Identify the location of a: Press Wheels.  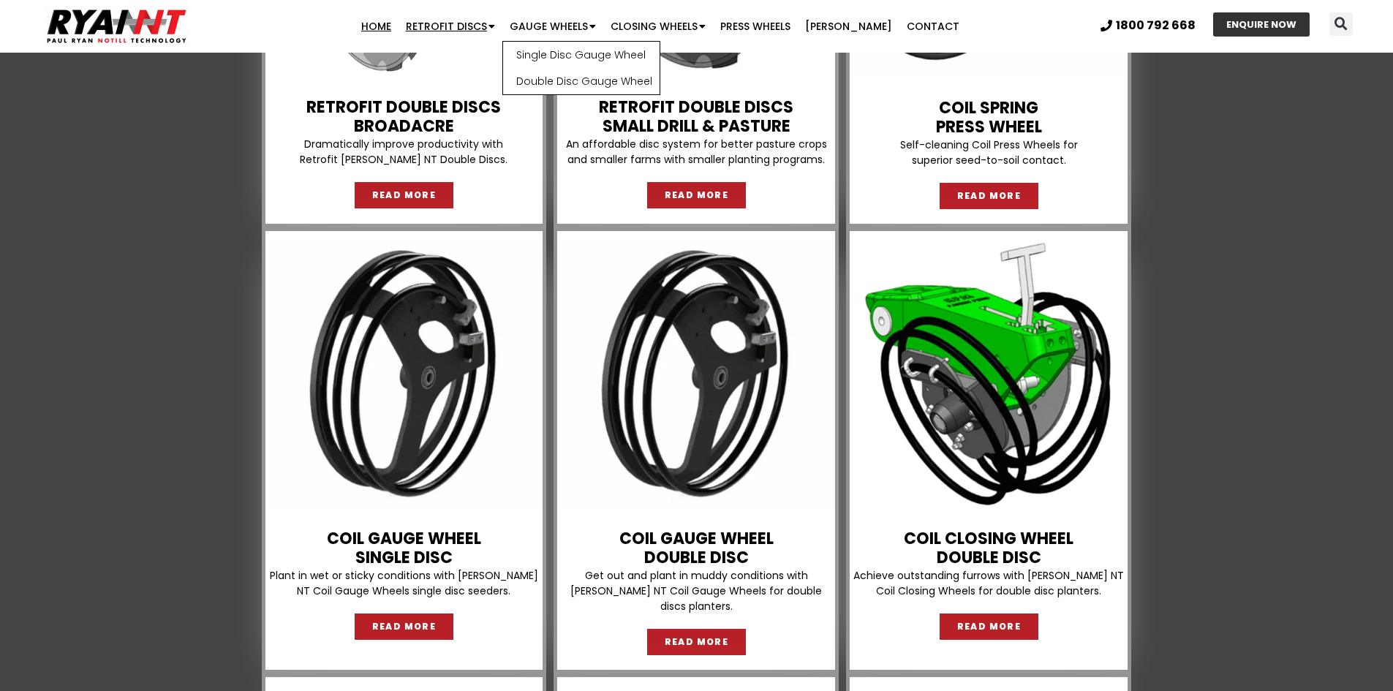
(755, 26).